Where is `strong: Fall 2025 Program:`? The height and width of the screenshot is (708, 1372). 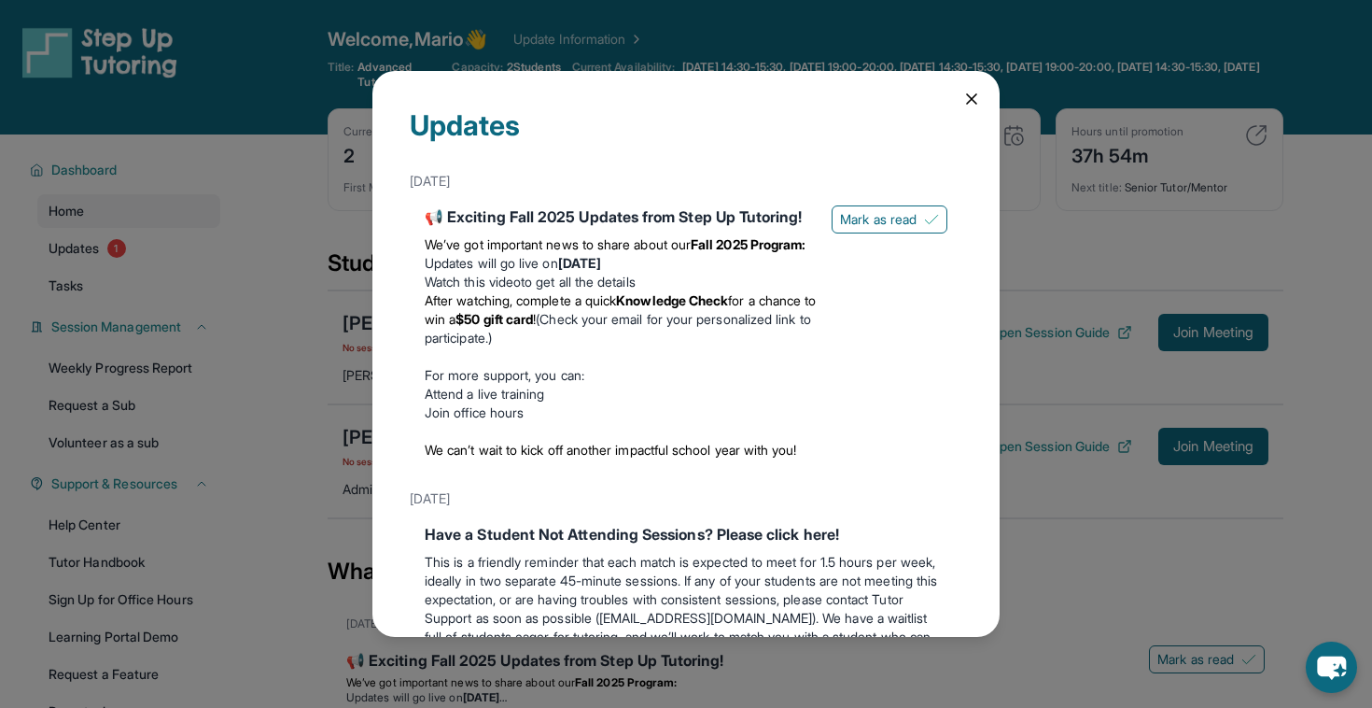
strong: Fall 2025 Program: is located at coordinates (748, 244).